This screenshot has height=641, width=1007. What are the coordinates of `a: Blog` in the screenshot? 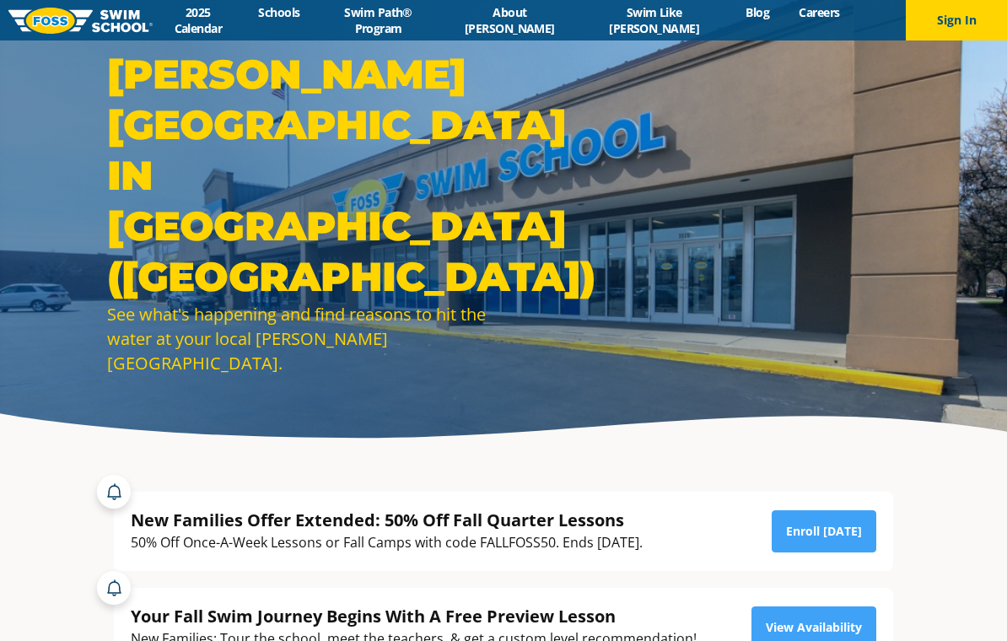 It's located at (757, 12).